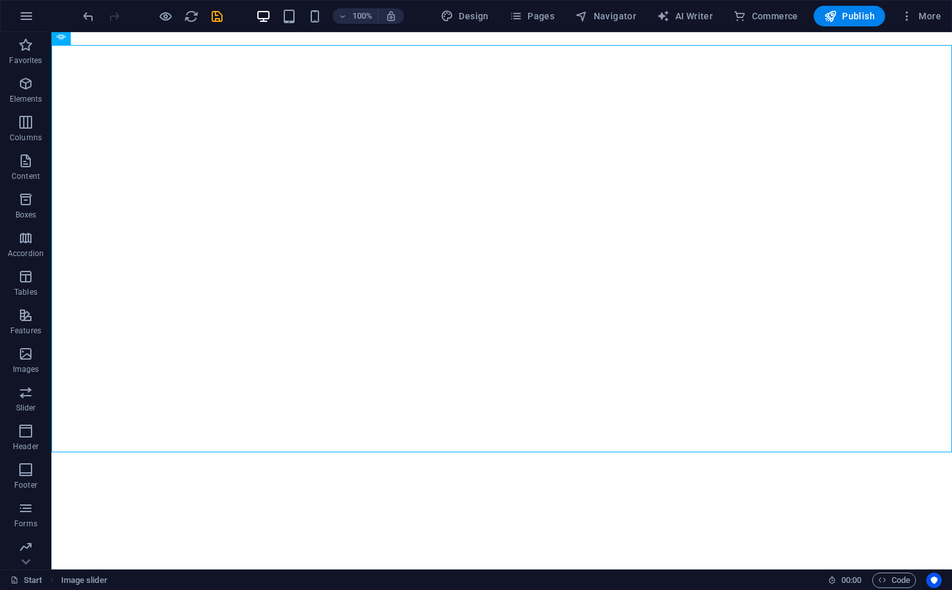  I want to click on p: Boxes, so click(26, 215).